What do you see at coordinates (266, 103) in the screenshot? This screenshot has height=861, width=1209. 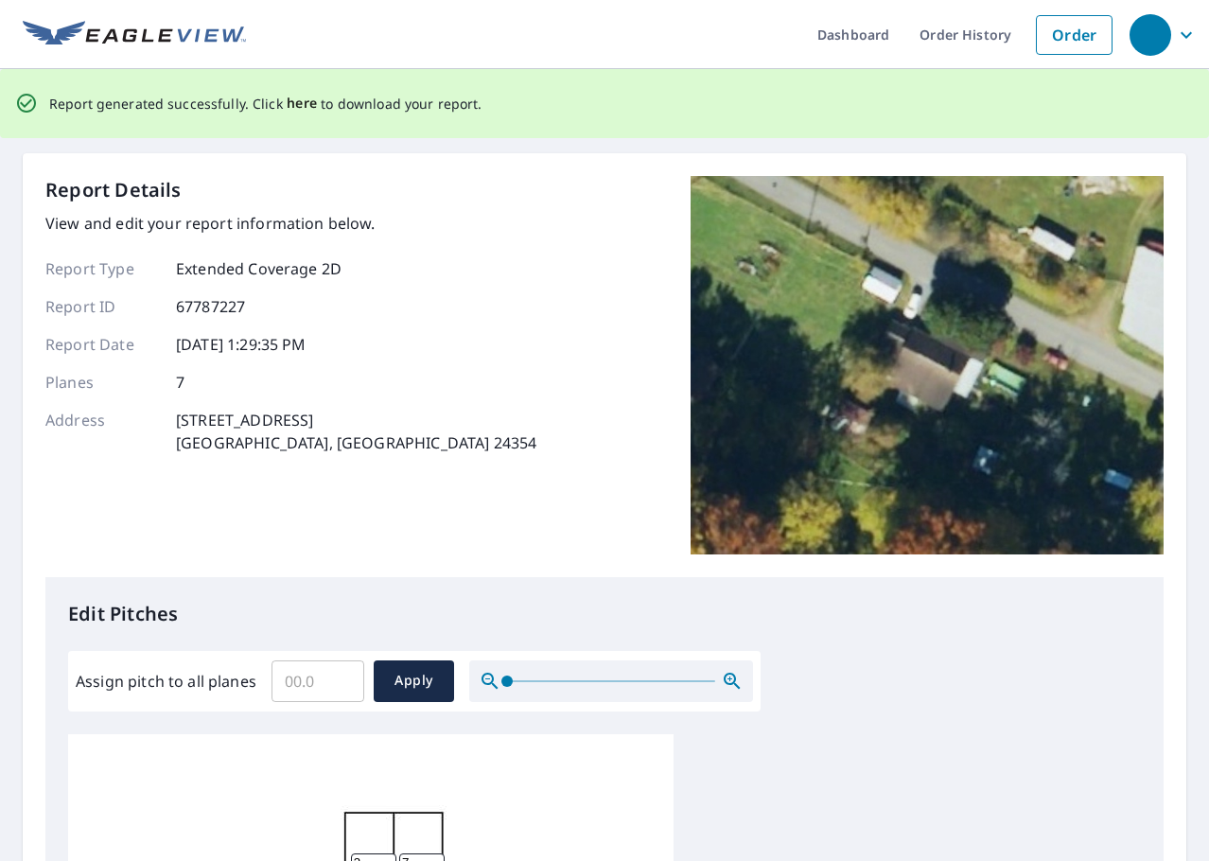 I see `p: Report generated successfully. Click to download your report.` at bounding box center [266, 103].